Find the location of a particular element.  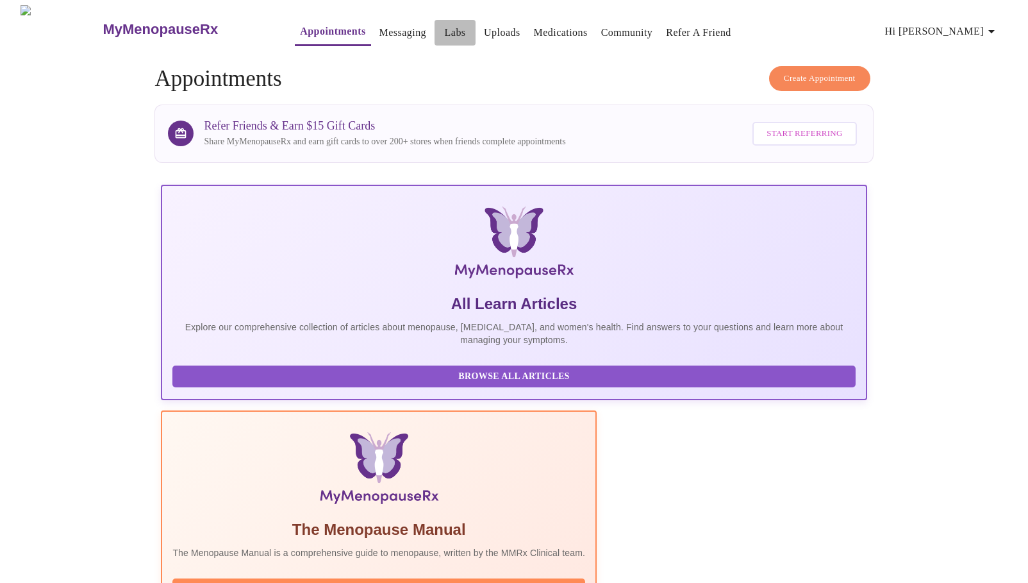

span: Browse All Articles is located at coordinates (513, 376).